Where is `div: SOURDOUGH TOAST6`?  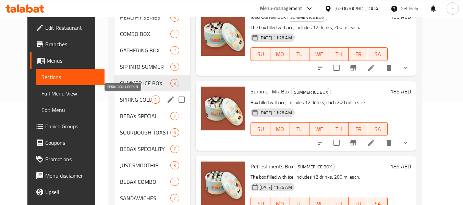
div: SOURDOUGH TOAST6 is located at coordinates (152, 133).